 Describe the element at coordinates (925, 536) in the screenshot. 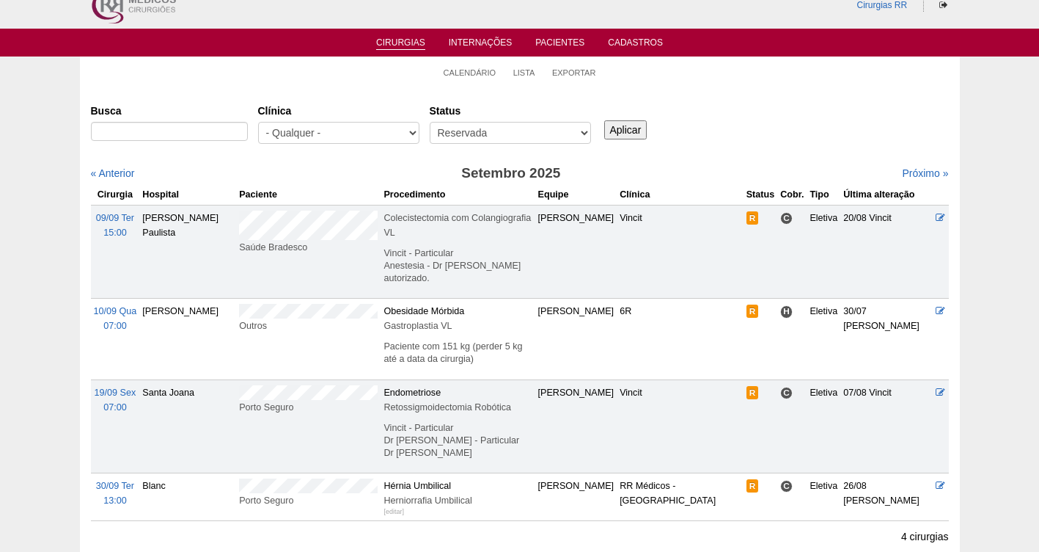

I see `p: 4 cirurgias` at that location.